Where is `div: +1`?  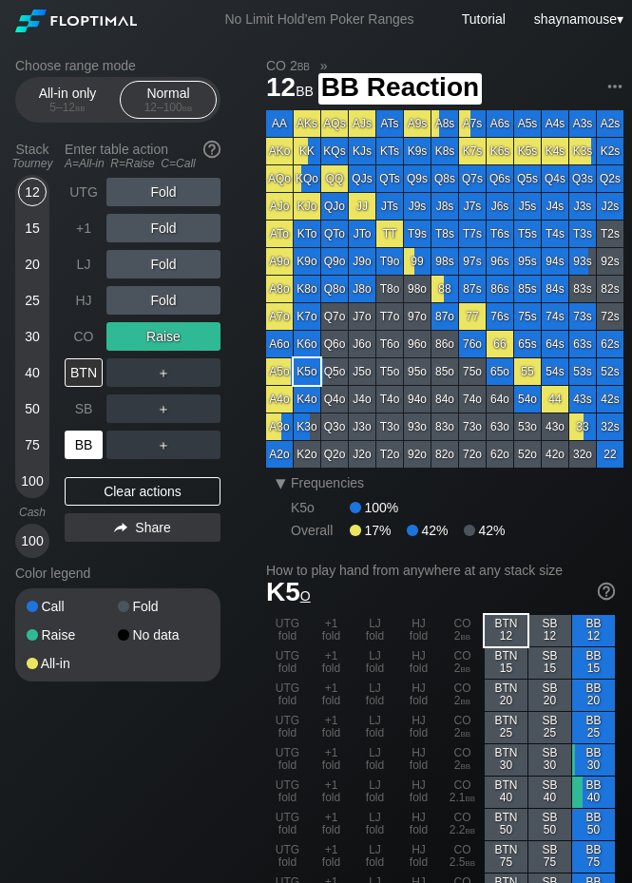
div: +1 is located at coordinates (84, 228).